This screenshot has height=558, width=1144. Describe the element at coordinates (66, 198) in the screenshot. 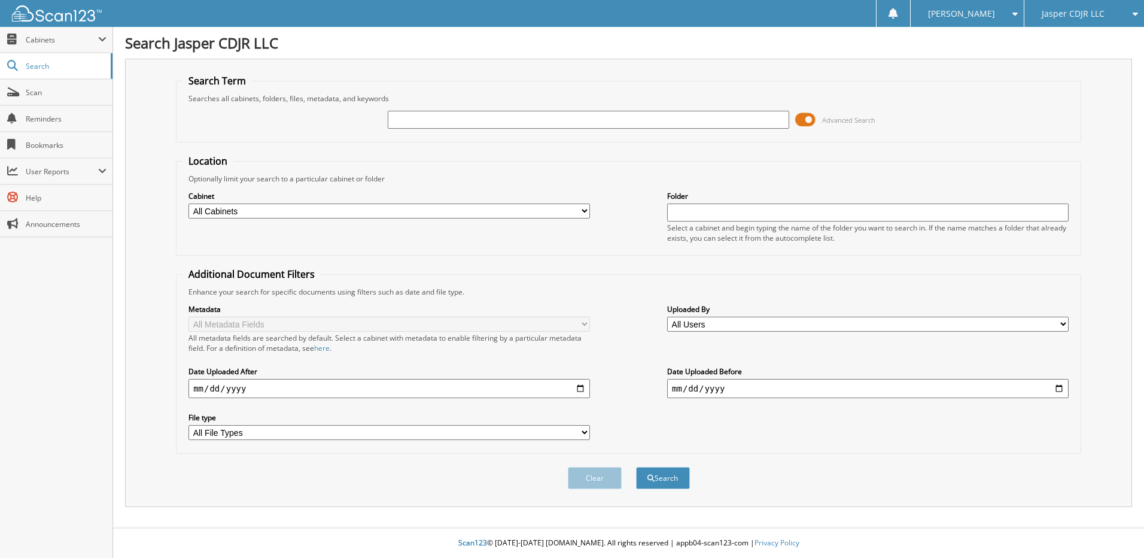

I see `span: Help` at that location.